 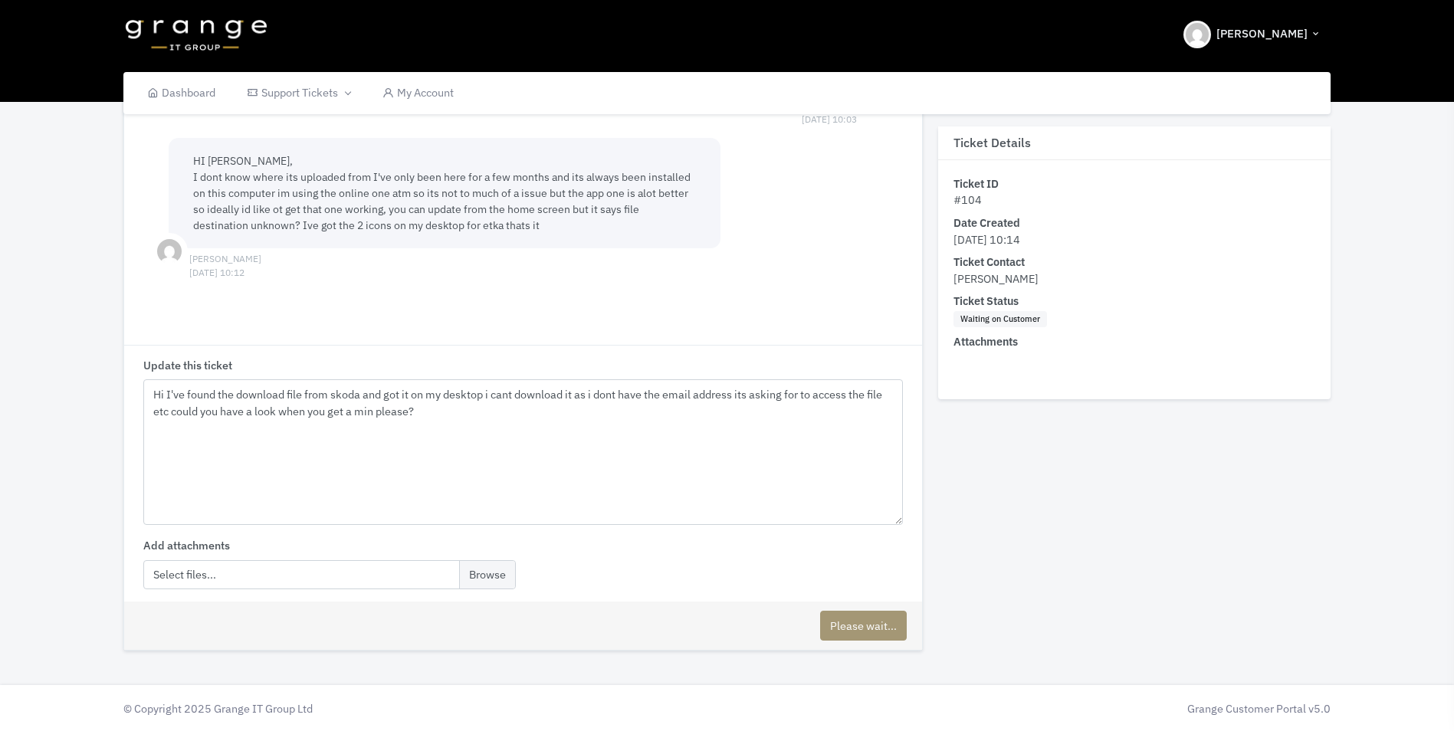 What do you see at coordinates (1134, 343) in the screenshot?
I see `dt: Attachments` at bounding box center [1134, 343].